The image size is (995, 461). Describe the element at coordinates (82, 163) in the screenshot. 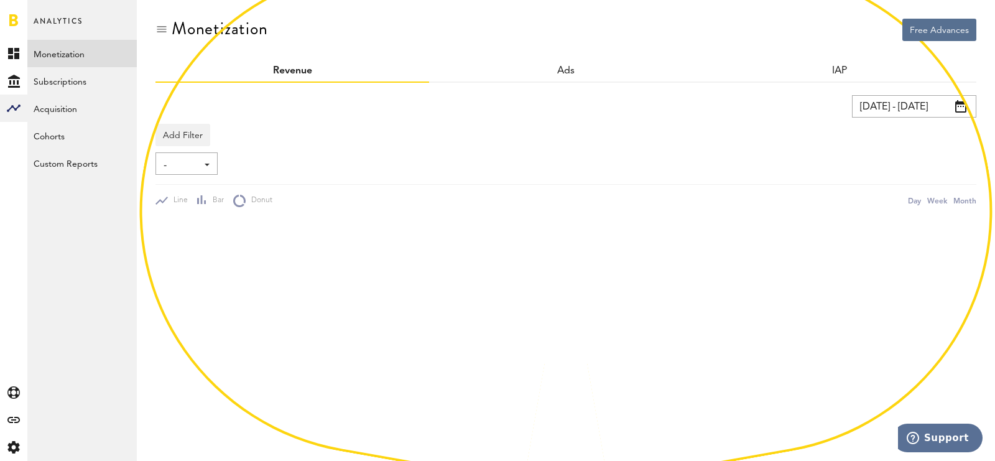

I see `a: Custom Reports` at that location.